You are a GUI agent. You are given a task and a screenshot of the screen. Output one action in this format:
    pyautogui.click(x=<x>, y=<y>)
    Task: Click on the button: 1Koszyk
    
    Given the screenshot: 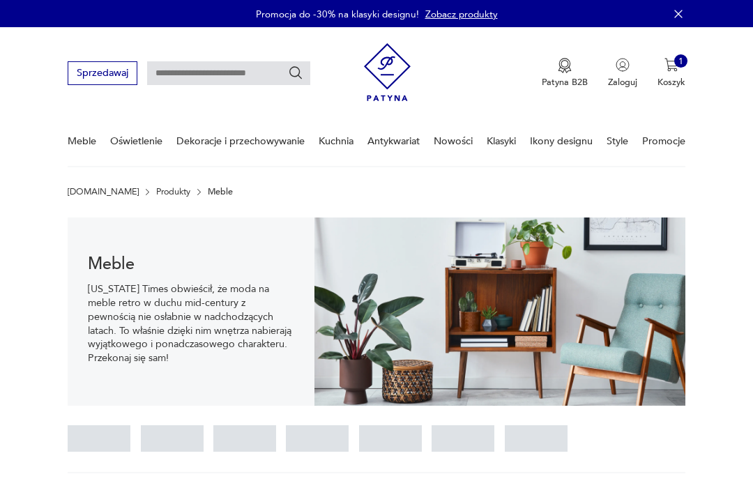 What is the action you would take?
    pyautogui.click(x=672, y=73)
    